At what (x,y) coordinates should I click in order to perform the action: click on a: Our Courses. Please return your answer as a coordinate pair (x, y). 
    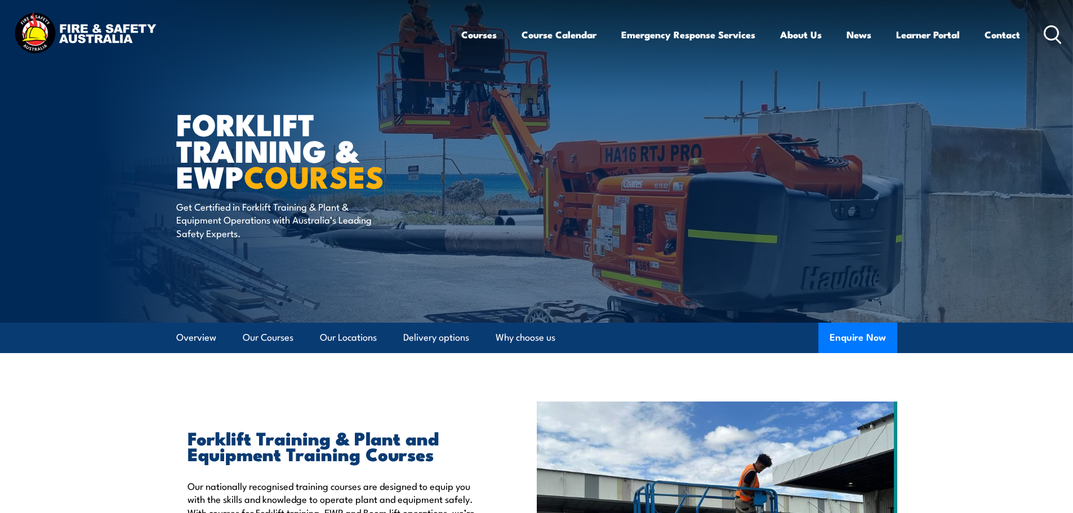
    Looking at the image, I should click on (268, 337).